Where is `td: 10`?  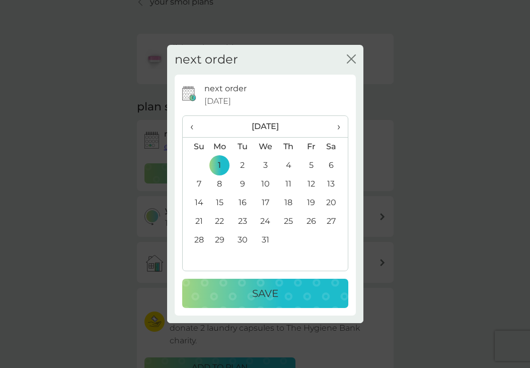 td: 10 is located at coordinates (265, 184).